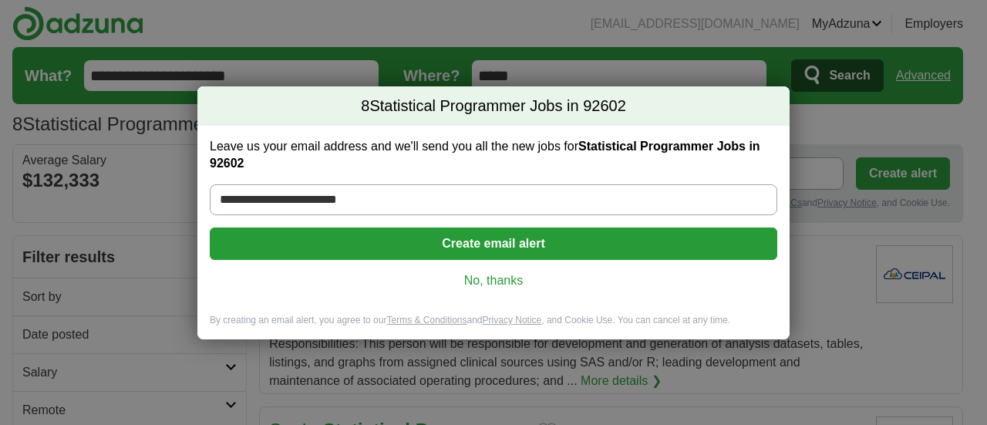 The image size is (987, 425). I want to click on div: By creating an email alert, you agree to our and , and Cookie Use. You can cancel at any time., so click(494, 326).